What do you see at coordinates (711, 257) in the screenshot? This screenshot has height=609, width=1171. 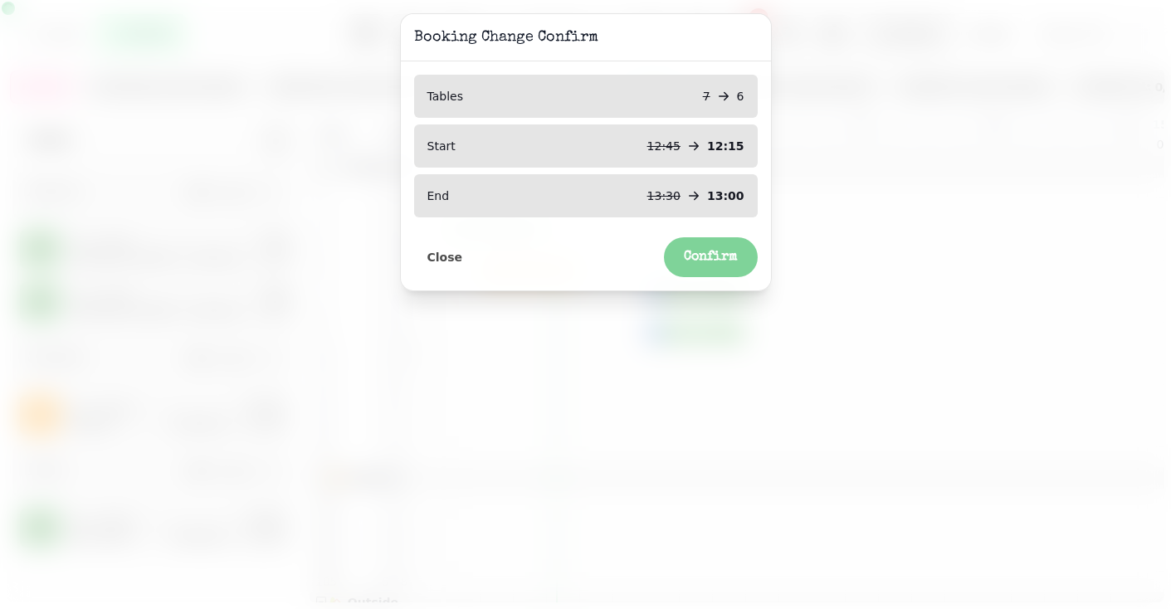 I see `button: Confirm` at bounding box center [711, 257].